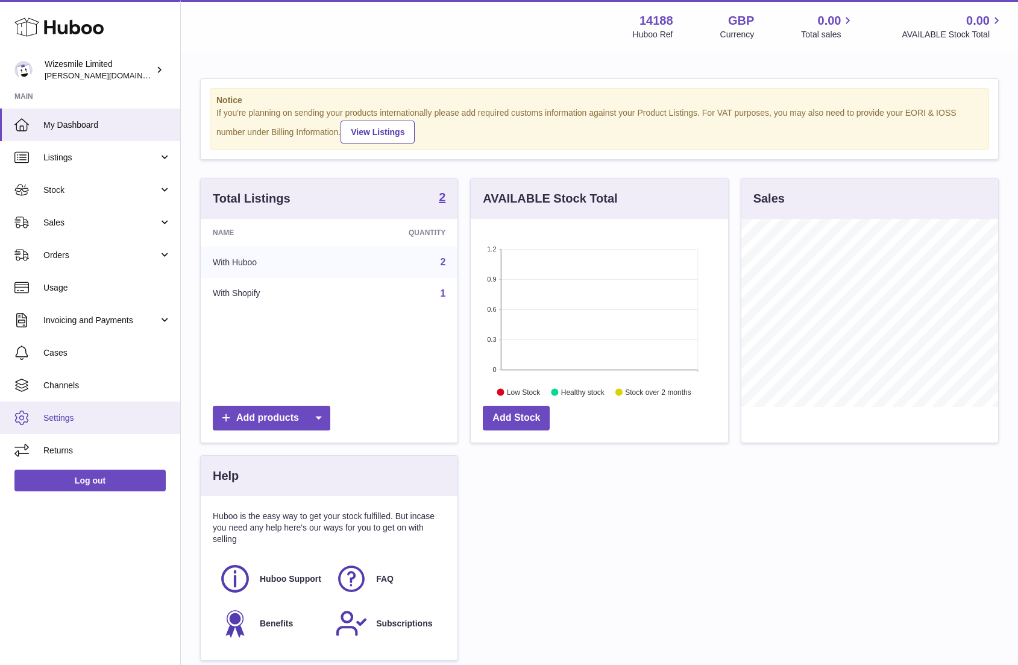 This screenshot has height=665, width=1018. Describe the element at coordinates (290, 578) in the screenshot. I see `span: Huboo Support` at that location.